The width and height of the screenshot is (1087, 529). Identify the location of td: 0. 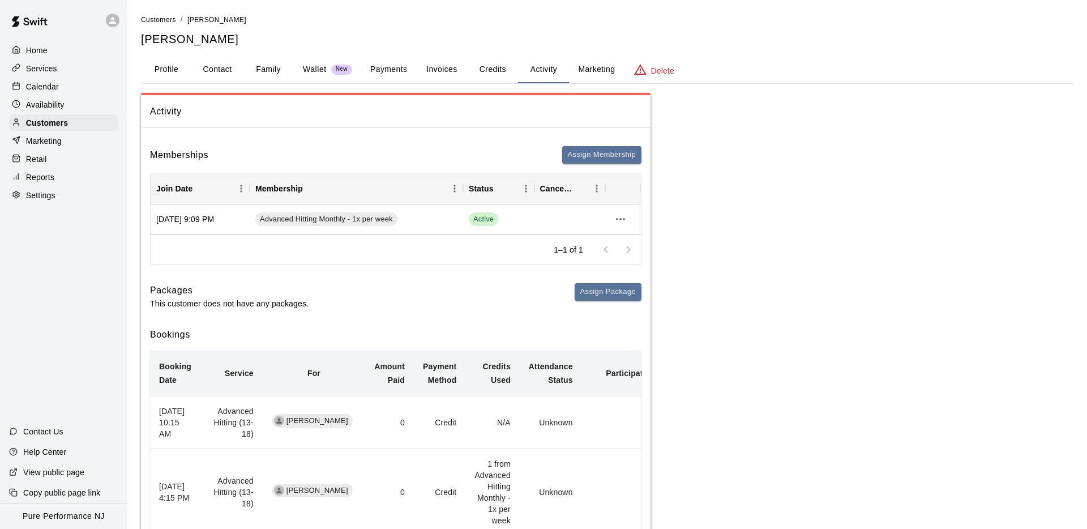
(389, 422).